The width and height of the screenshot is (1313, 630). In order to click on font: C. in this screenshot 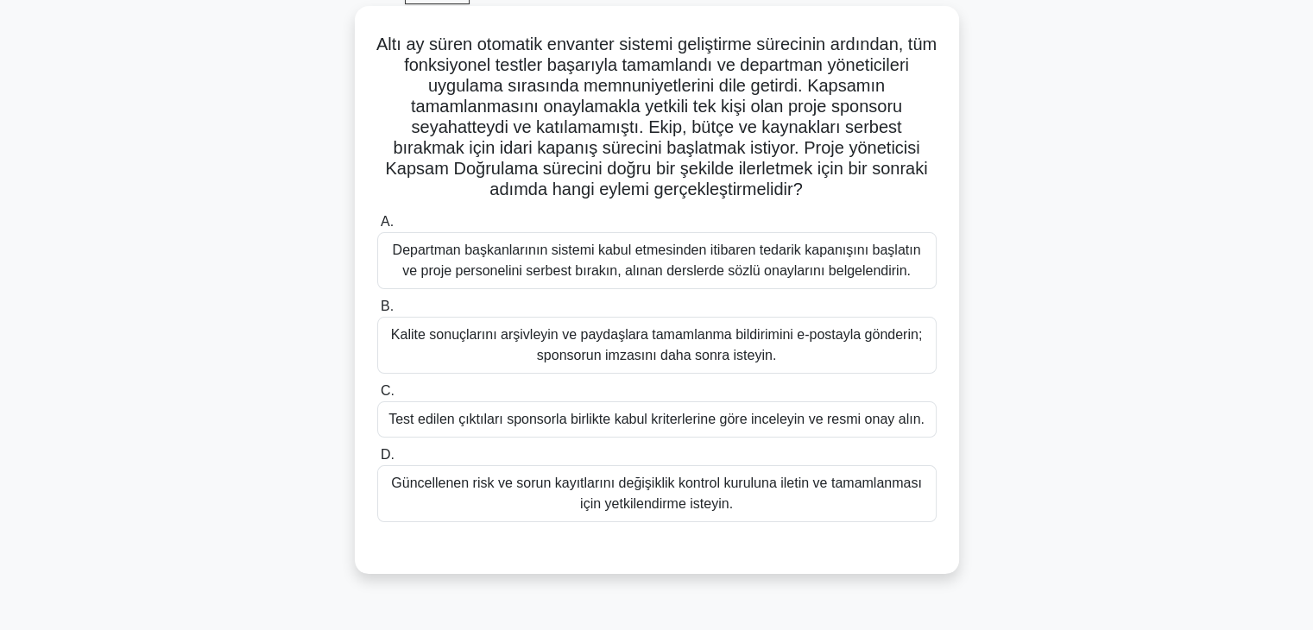, I will do `click(388, 390)`.